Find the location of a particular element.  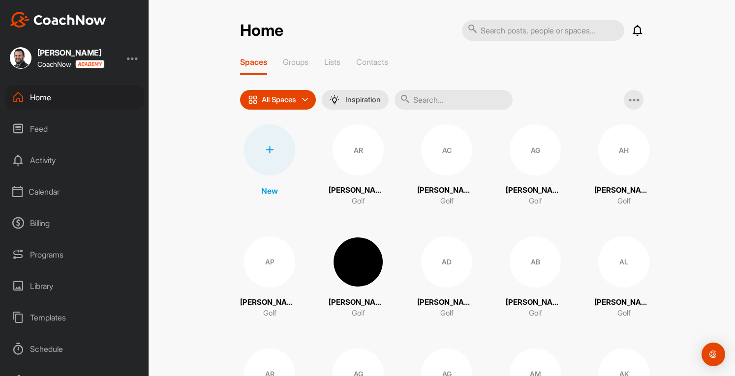

div: AC is located at coordinates (447, 150).